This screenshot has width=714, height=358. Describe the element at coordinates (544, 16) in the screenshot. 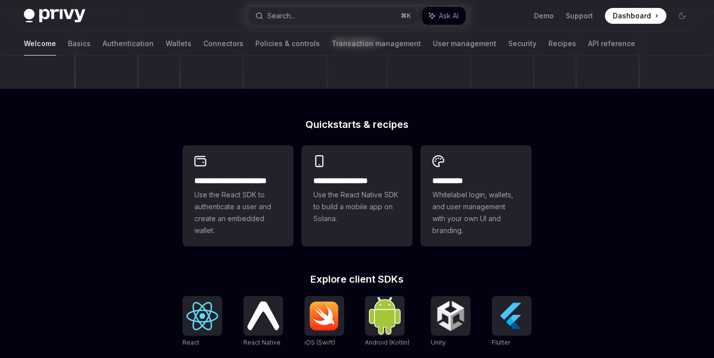

I see `a: Demo` at that location.